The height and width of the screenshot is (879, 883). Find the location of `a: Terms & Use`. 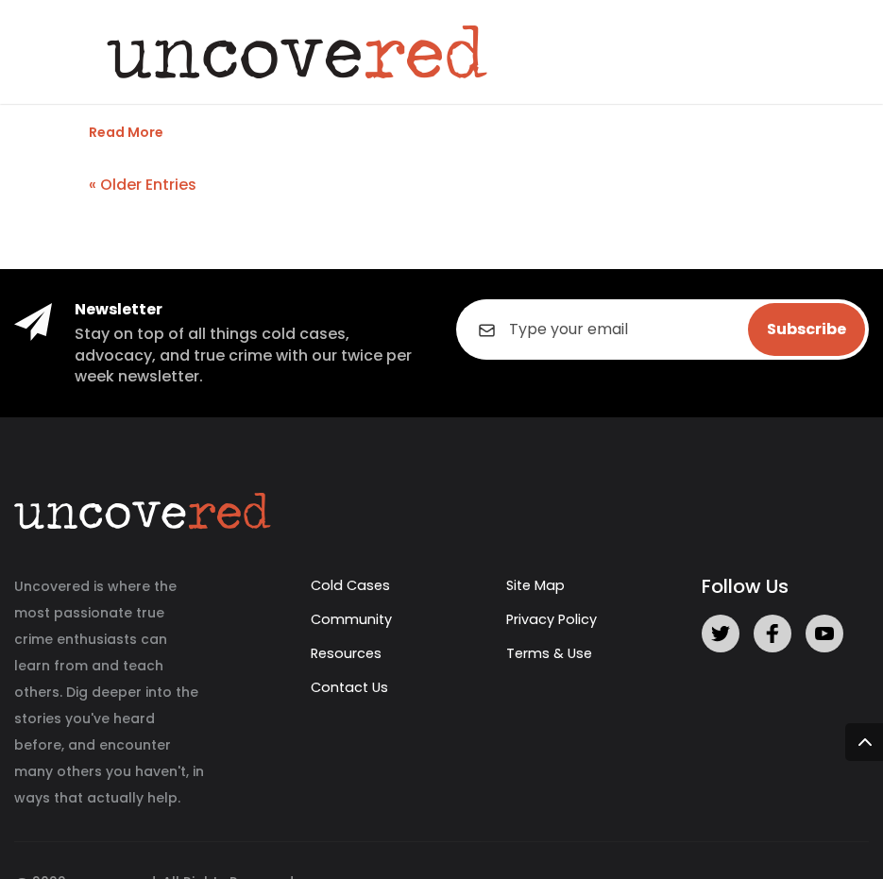

a: Terms & Use is located at coordinates (549, 653).